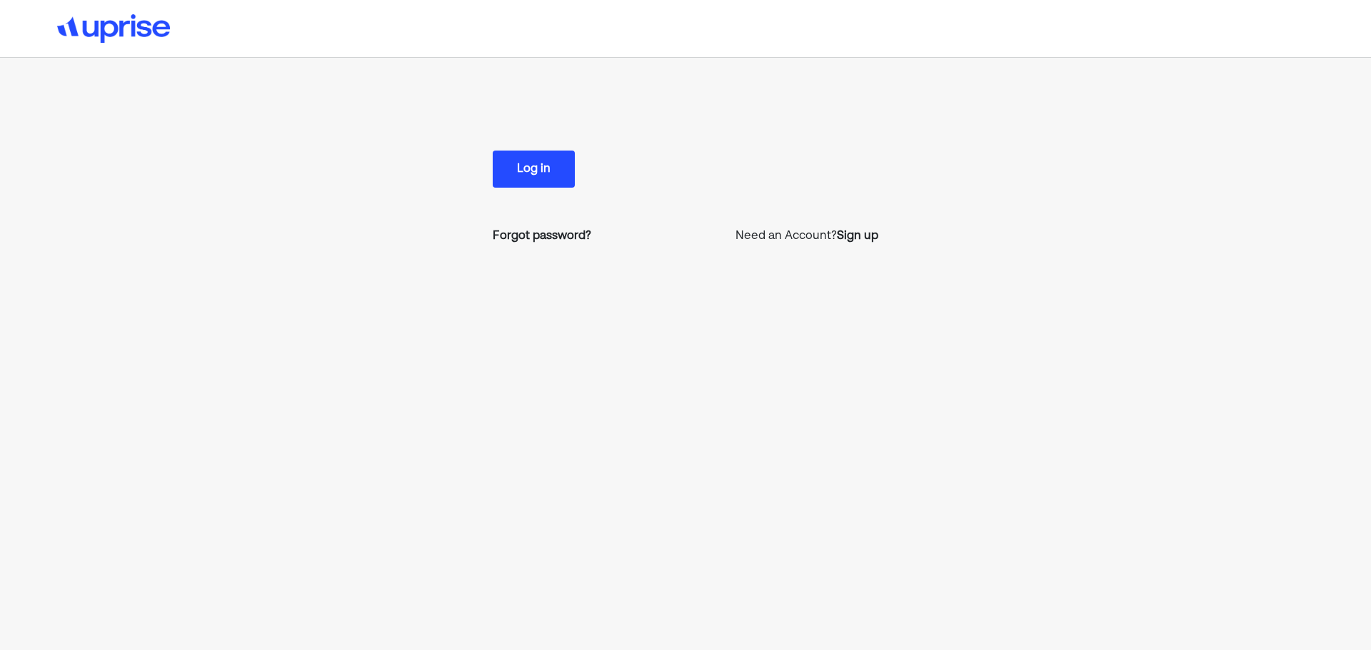  I want to click on div: Sign up, so click(857, 236).